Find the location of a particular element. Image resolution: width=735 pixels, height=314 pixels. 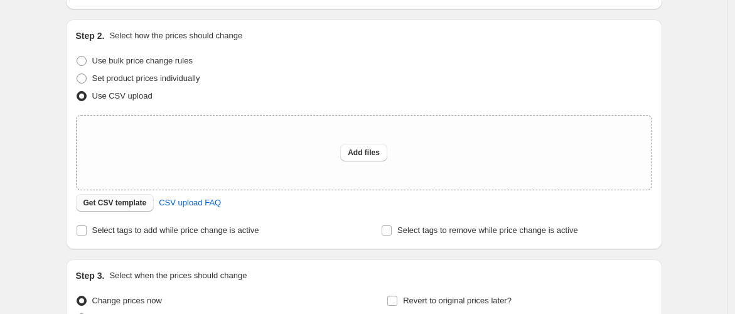

a: CSV upload FAQ is located at coordinates (189, 203).